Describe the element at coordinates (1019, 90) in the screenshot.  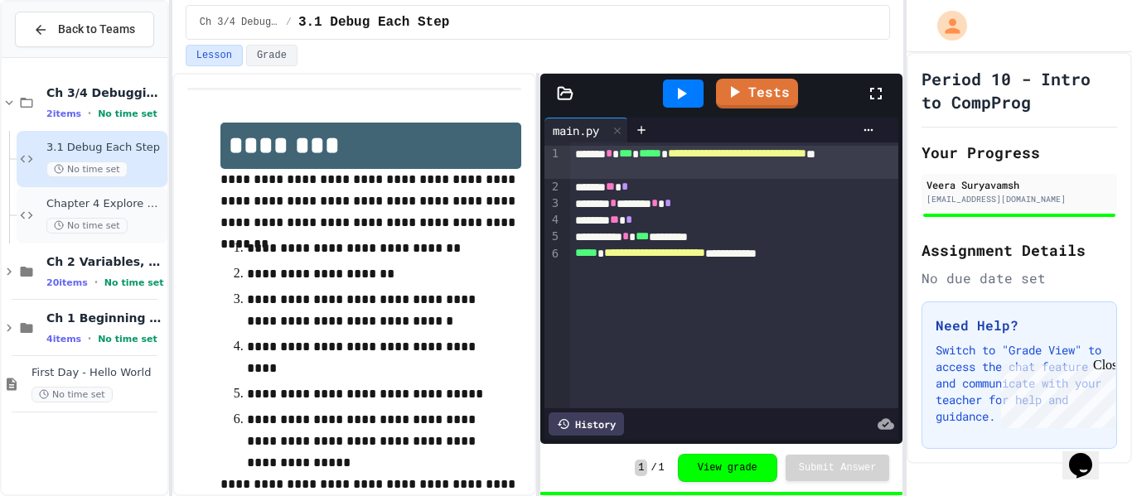
I see `h1: Period 10 - Intro to CompProg` at that location.